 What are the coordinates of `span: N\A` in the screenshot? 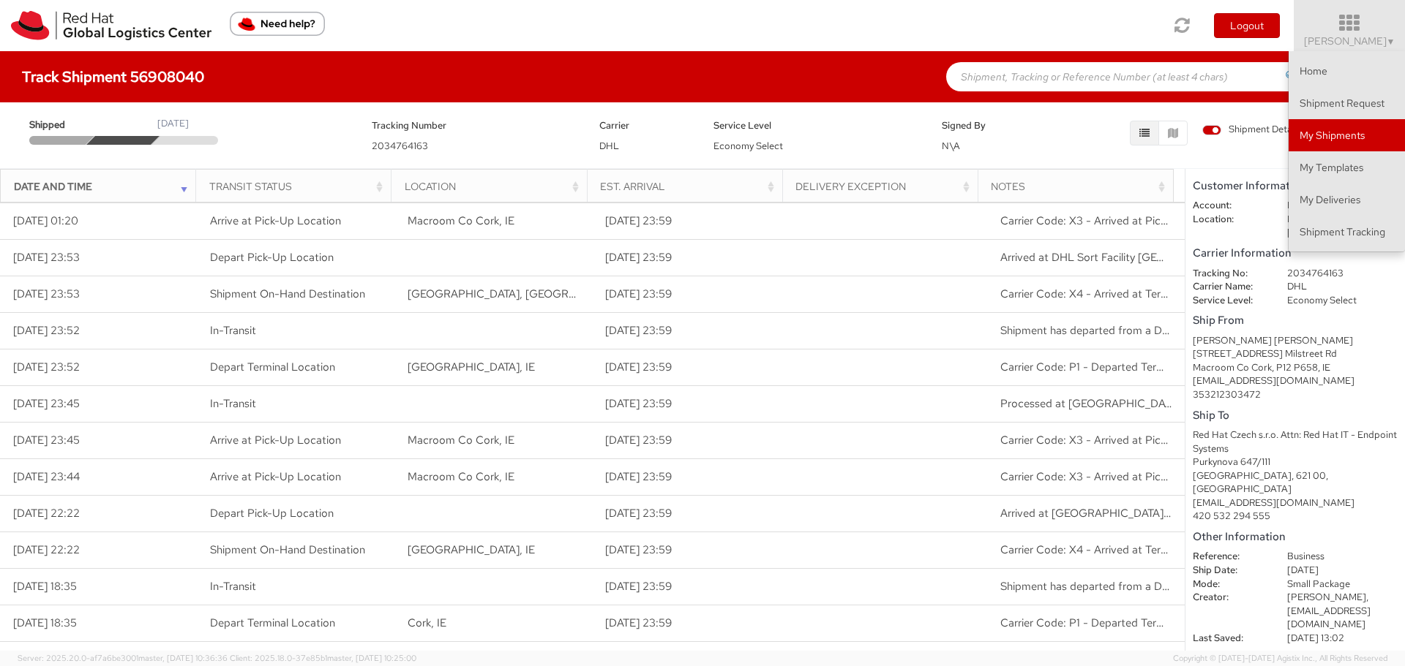 It's located at (950, 146).